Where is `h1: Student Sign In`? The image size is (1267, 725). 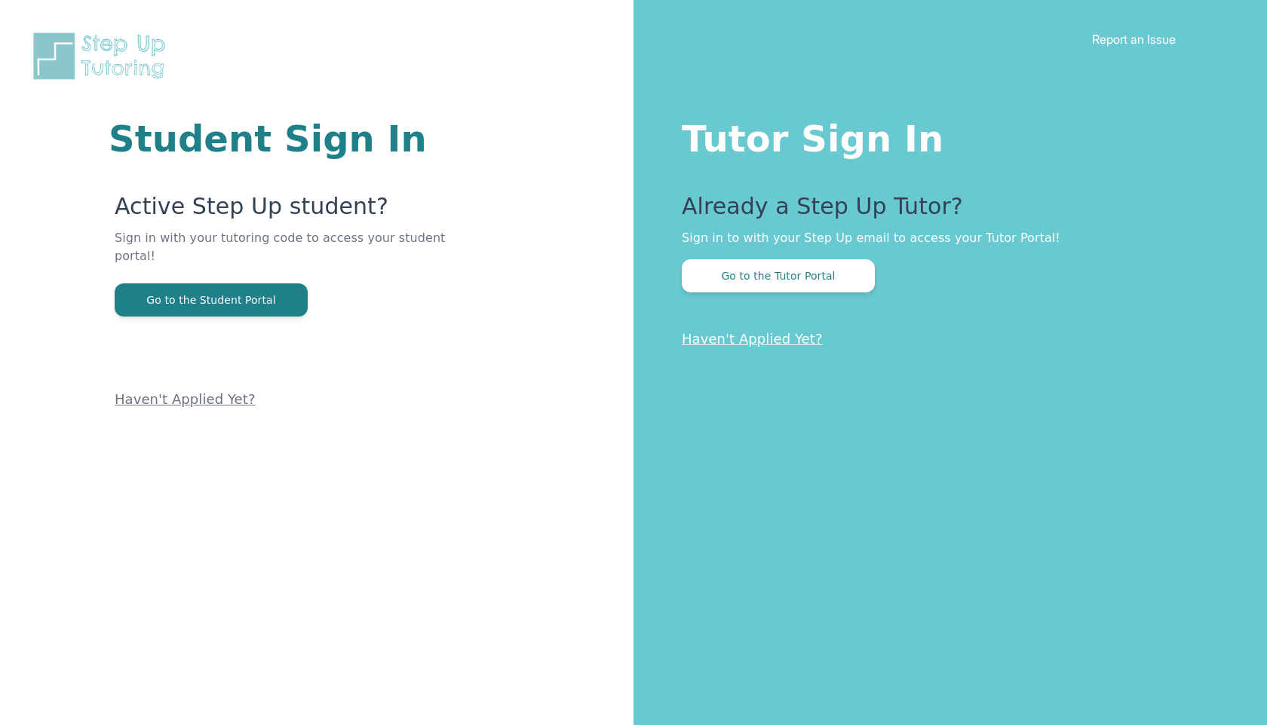
h1: Student Sign In is located at coordinates (280, 139).